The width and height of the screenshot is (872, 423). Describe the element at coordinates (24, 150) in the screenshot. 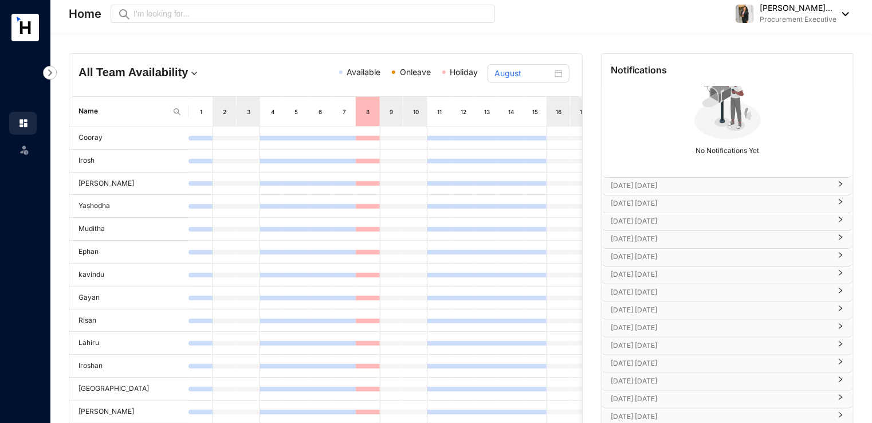

I see `img: leave-unselected.2934df6273408c3f84d9.svg` at that location.